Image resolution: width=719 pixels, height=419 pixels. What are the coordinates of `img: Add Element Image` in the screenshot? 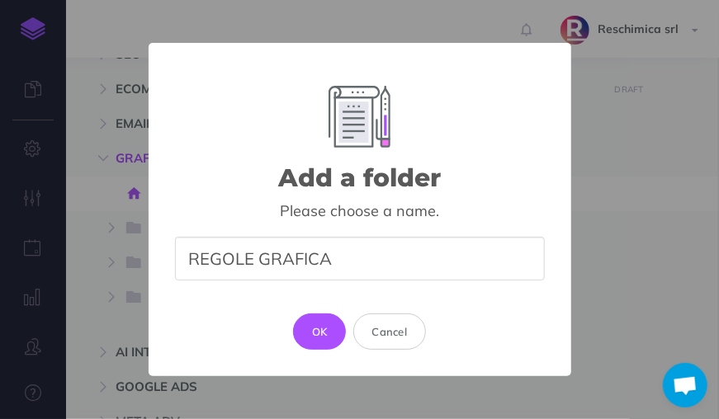 It's located at (359, 116).